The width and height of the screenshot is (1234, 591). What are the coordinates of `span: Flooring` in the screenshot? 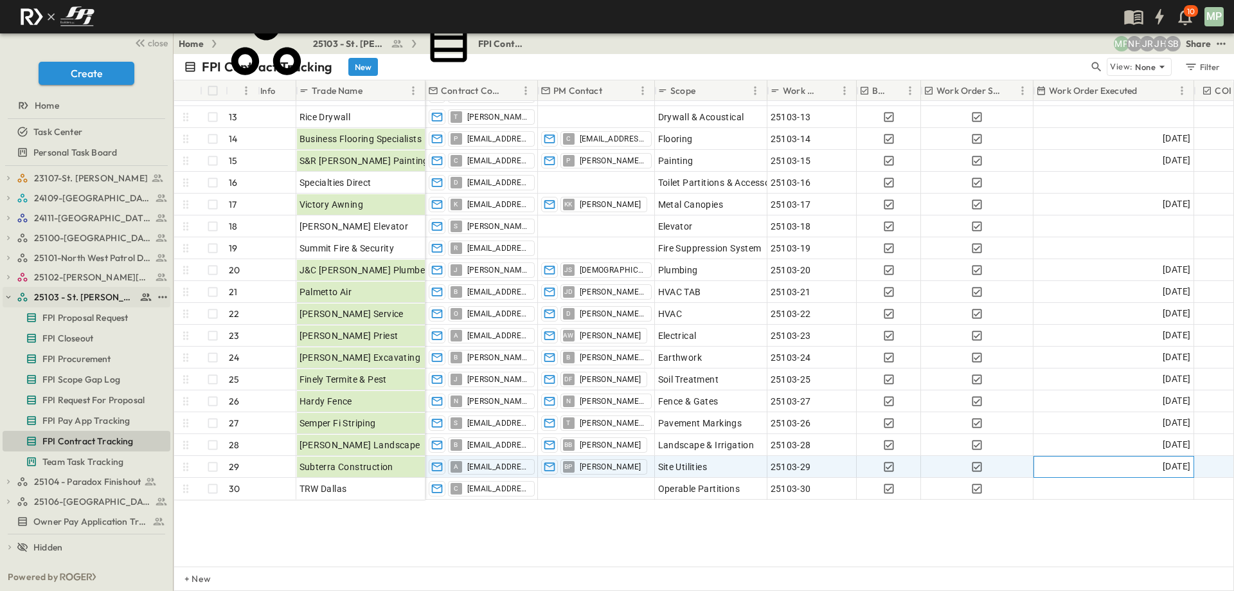 It's located at (676, 139).